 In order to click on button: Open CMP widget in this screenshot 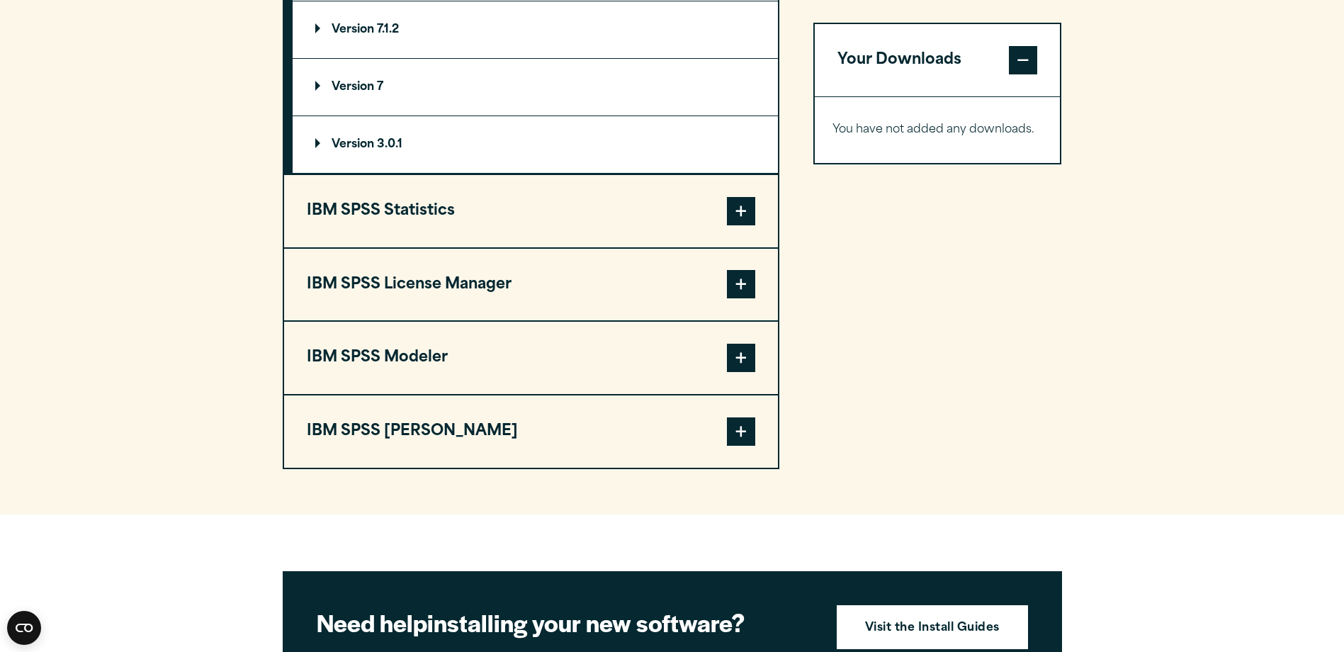, I will do `click(24, 628)`.